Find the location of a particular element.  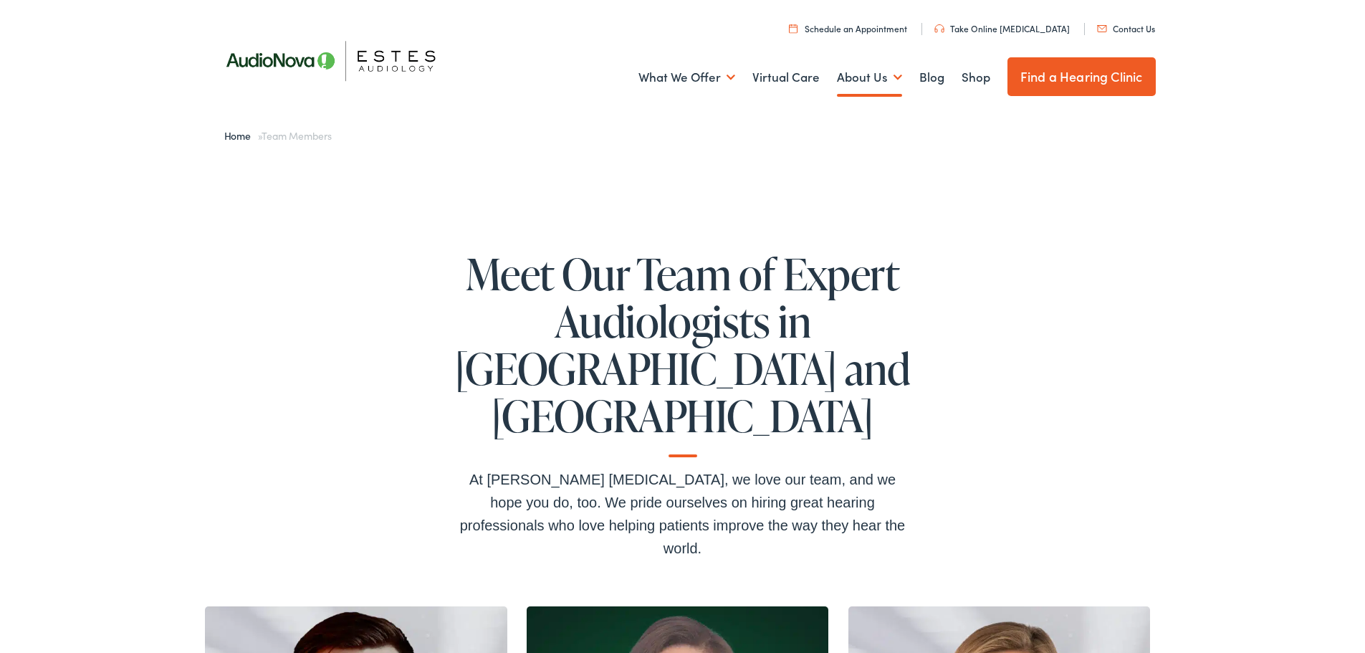

span: Team Members is located at coordinates (296, 135).